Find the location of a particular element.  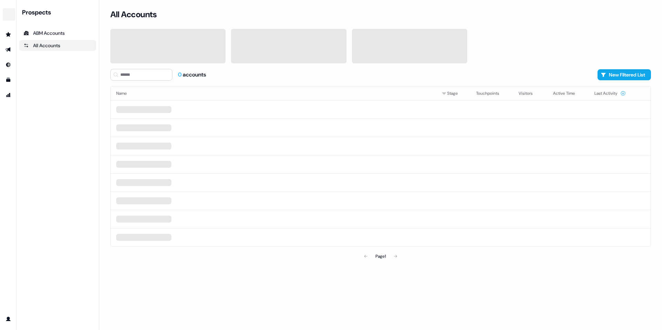

a: All accounts is located at coordinates (58, 45).